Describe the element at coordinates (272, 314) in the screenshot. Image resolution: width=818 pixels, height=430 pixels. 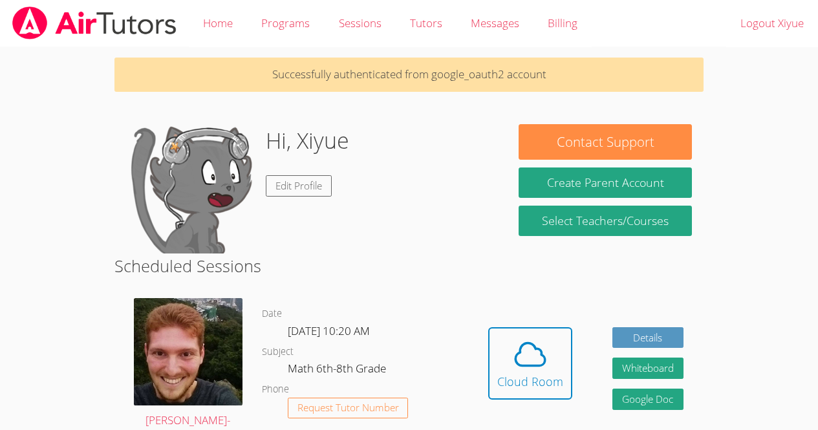
I see `dt: Date` at that location.